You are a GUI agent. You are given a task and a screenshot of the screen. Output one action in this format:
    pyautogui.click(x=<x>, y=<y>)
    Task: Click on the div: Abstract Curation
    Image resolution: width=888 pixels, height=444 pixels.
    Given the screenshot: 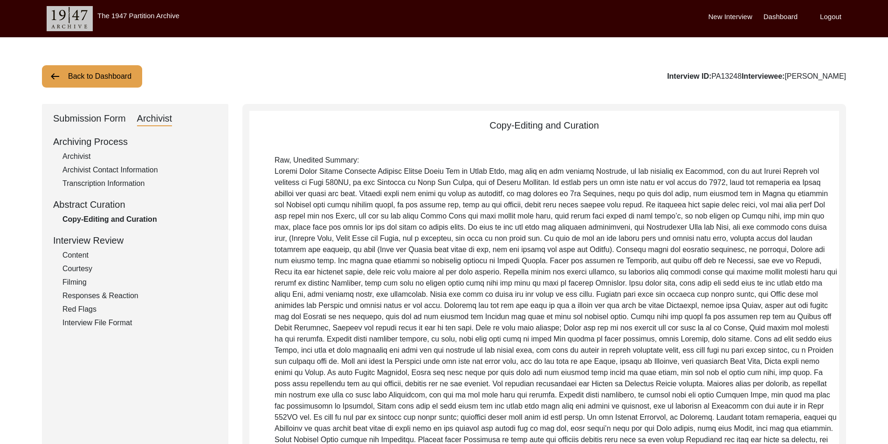 What is the action you would take?
    pyautogui.click(x=135, y=205)
    